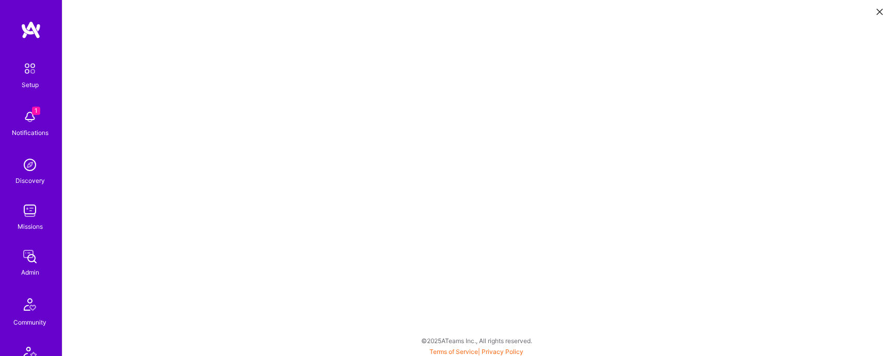 The width and height of the screenshot is (891, 356). What do you see at coordinates (36, 111) in the screenshot?
I see `span: 1` at bounding box center [36, 111].